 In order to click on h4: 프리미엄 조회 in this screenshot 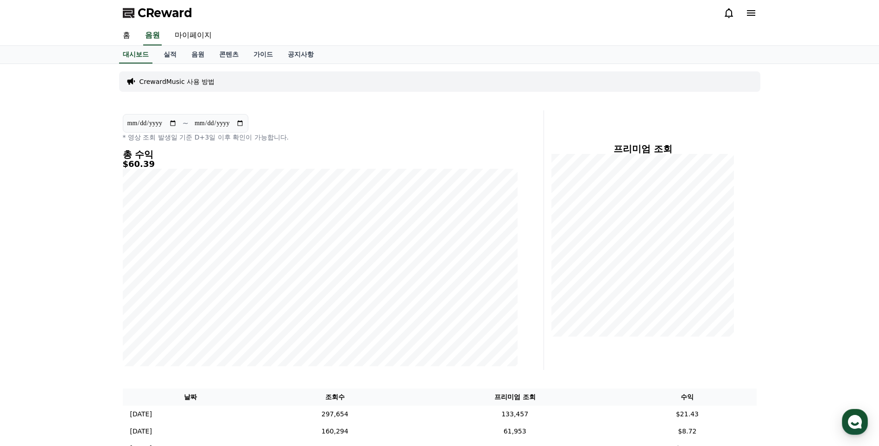, I will do `click(643, 149)`.